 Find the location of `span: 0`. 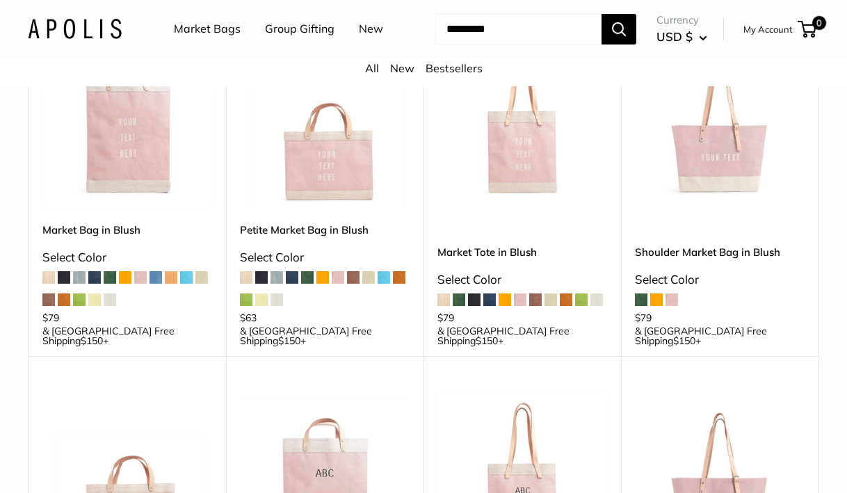

span: 0 is located at coordinates (819, 23).